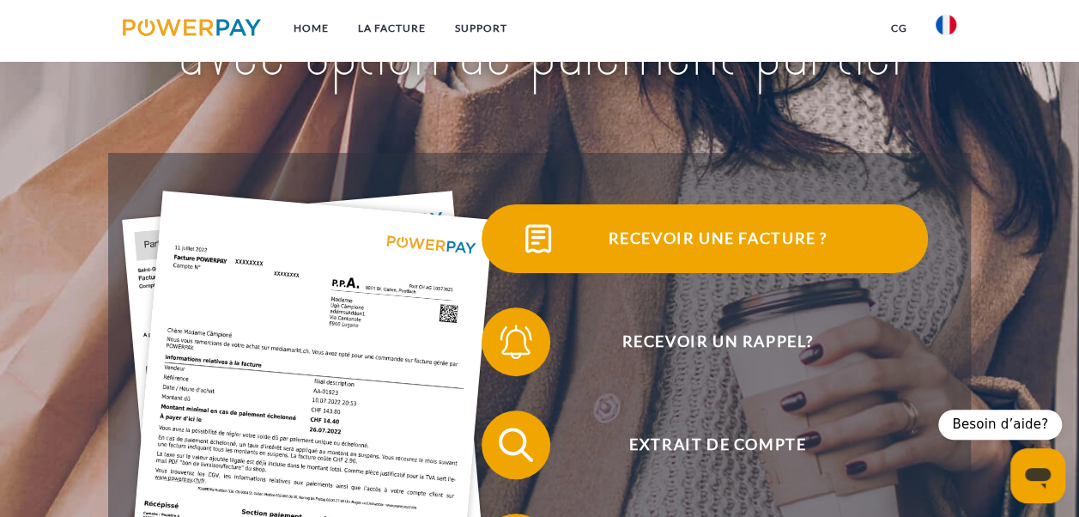  Describe the element at coordinates (705, 239) in the screenshot. I see `a: Recevoir une facture ?` at that location.